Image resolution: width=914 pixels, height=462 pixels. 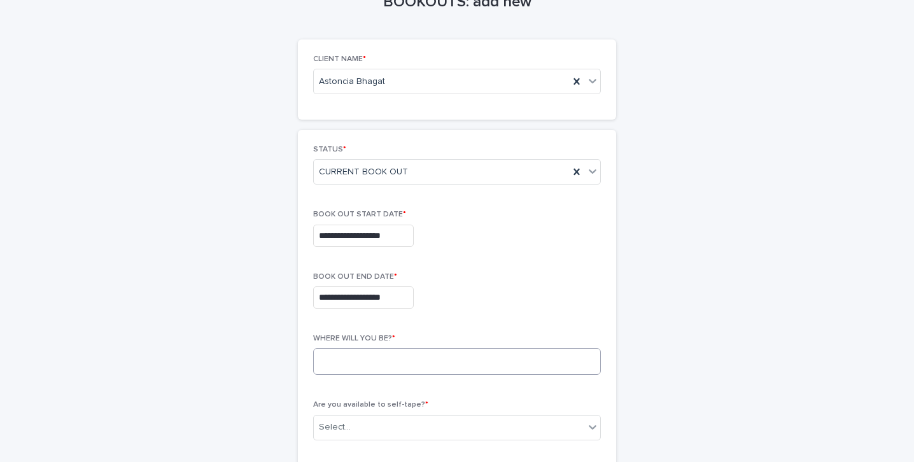 What do you see at coordinates (364, 172) in the screenshot?
I see `span: CURRENT BOOK OUT` at bounding box center [364, 172].